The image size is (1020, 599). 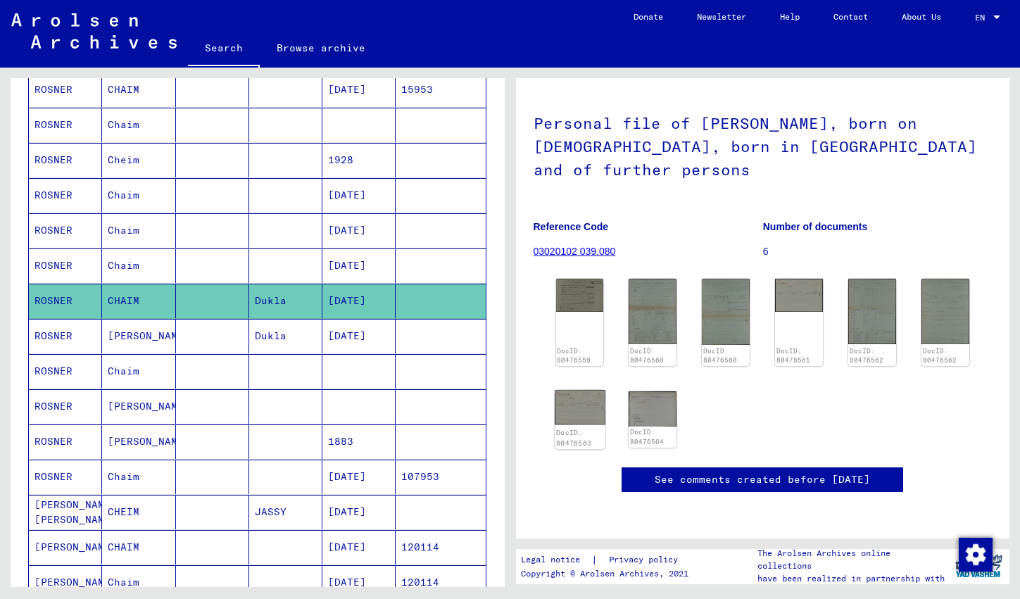 I want to click on mat-cell: CHEIM, so click(x=139, y=512).